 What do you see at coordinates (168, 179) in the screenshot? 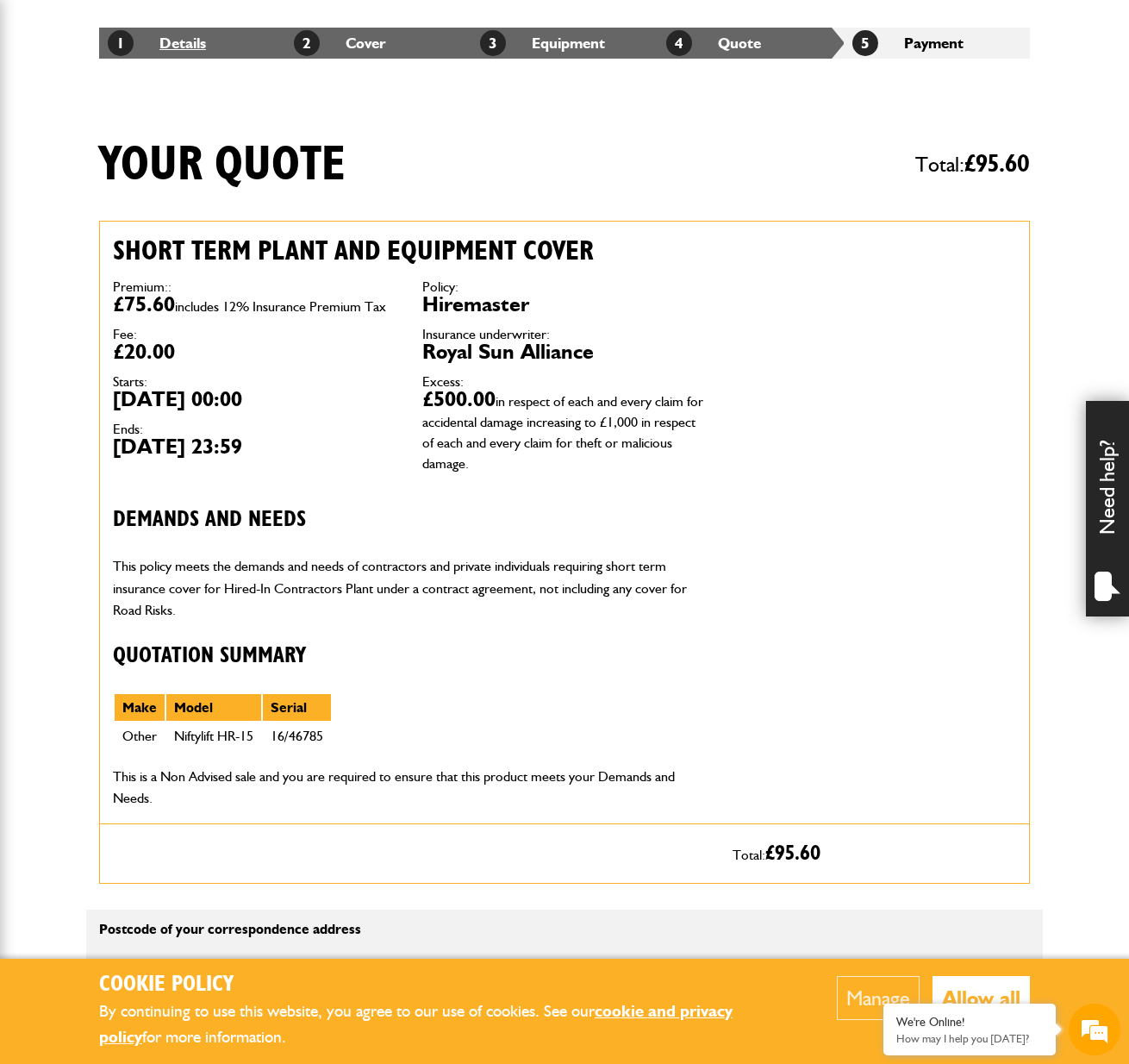
I see `input: Enter your last name` at bounding box center [168, 179].